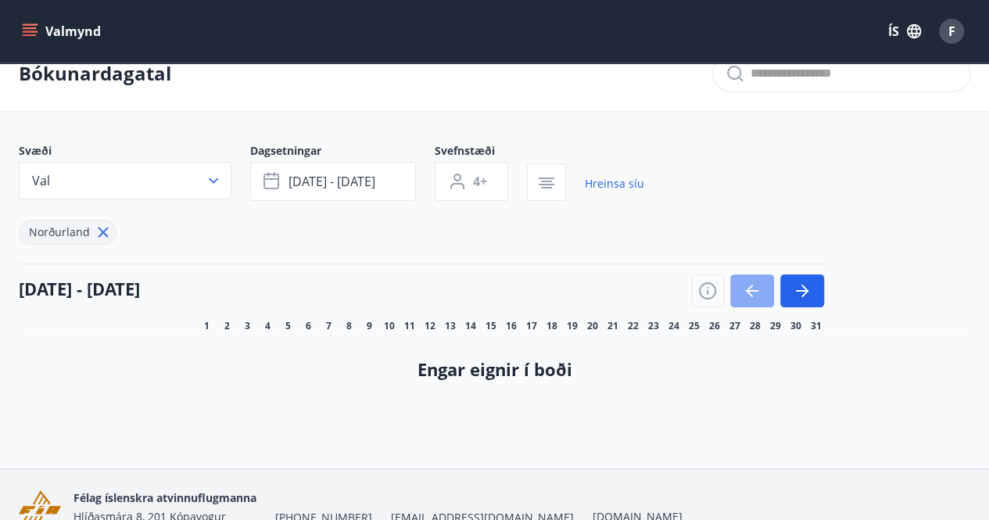 This screenshot has height=520, width=989. Describe the element at coordinates (63, 31) in the screenshot. I see `button: menu` at that location.